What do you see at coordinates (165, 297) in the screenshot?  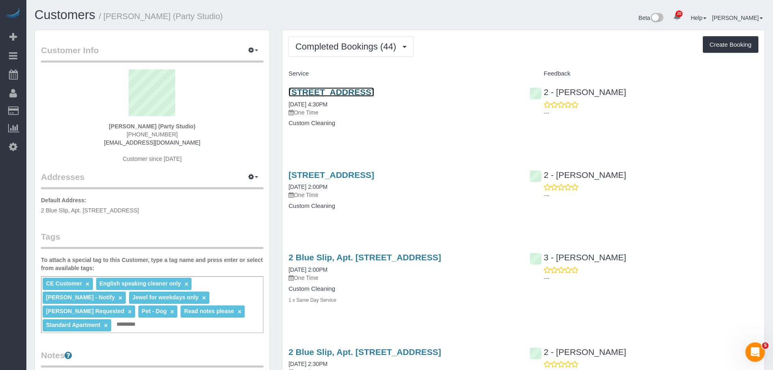 I see `span: Jewel for weekdays only` at bounding box center [165, 297].